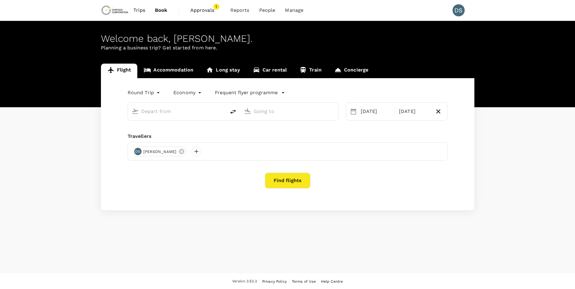 This screenshot has width=575, height=289. Describe the element at coordinates (274, 281) in the screenshot. I see `a: Privacy Policy` at that location.